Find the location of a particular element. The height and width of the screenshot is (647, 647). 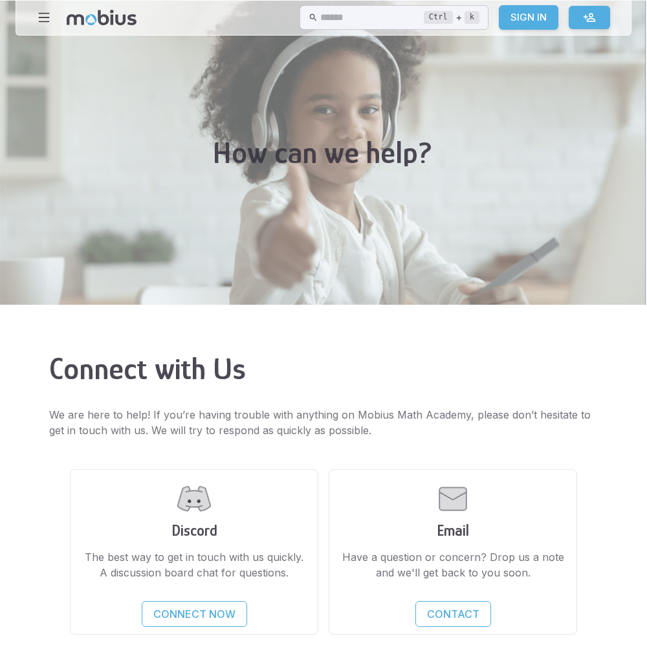

p: Connect Now is located at coordinates (194, 614).